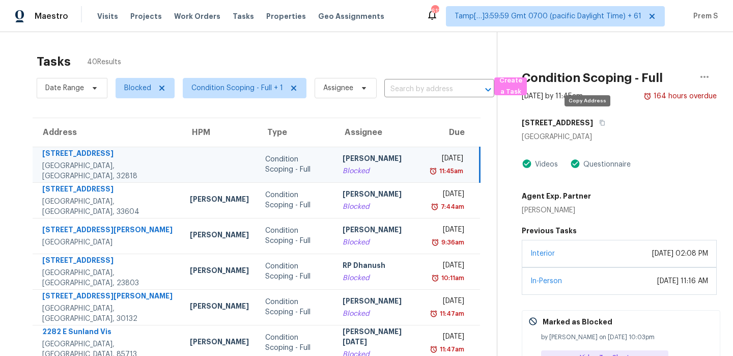 This screenshot has width=733, height=356. What do you see at coordinates (197, 16) in the screenshot?
I see `span: Work Orders` at bounding box center [197, 16].